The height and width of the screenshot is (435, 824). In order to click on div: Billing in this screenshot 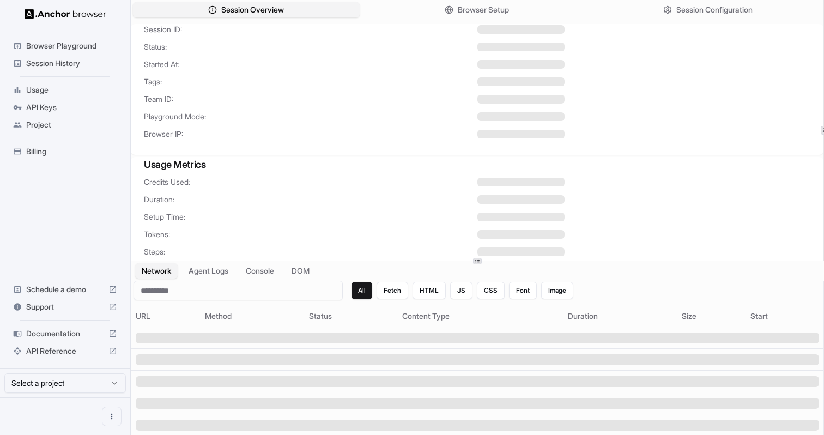, I will do `click(65, 151)`.